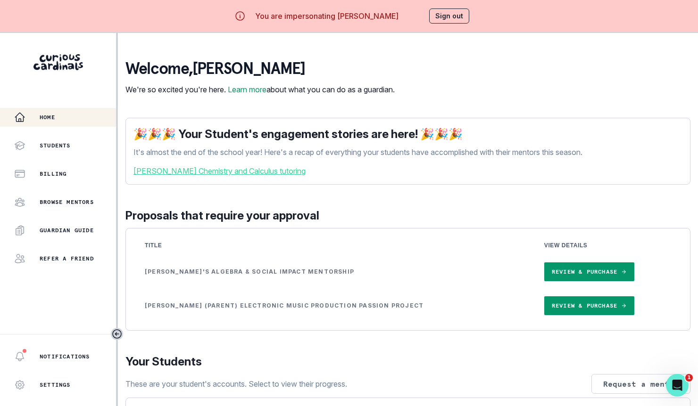 The width and height of the screenshot is (698, 406). Describe the element at coordinates (247, 90) in the screenshot. I see `a: Learn more` at that location.